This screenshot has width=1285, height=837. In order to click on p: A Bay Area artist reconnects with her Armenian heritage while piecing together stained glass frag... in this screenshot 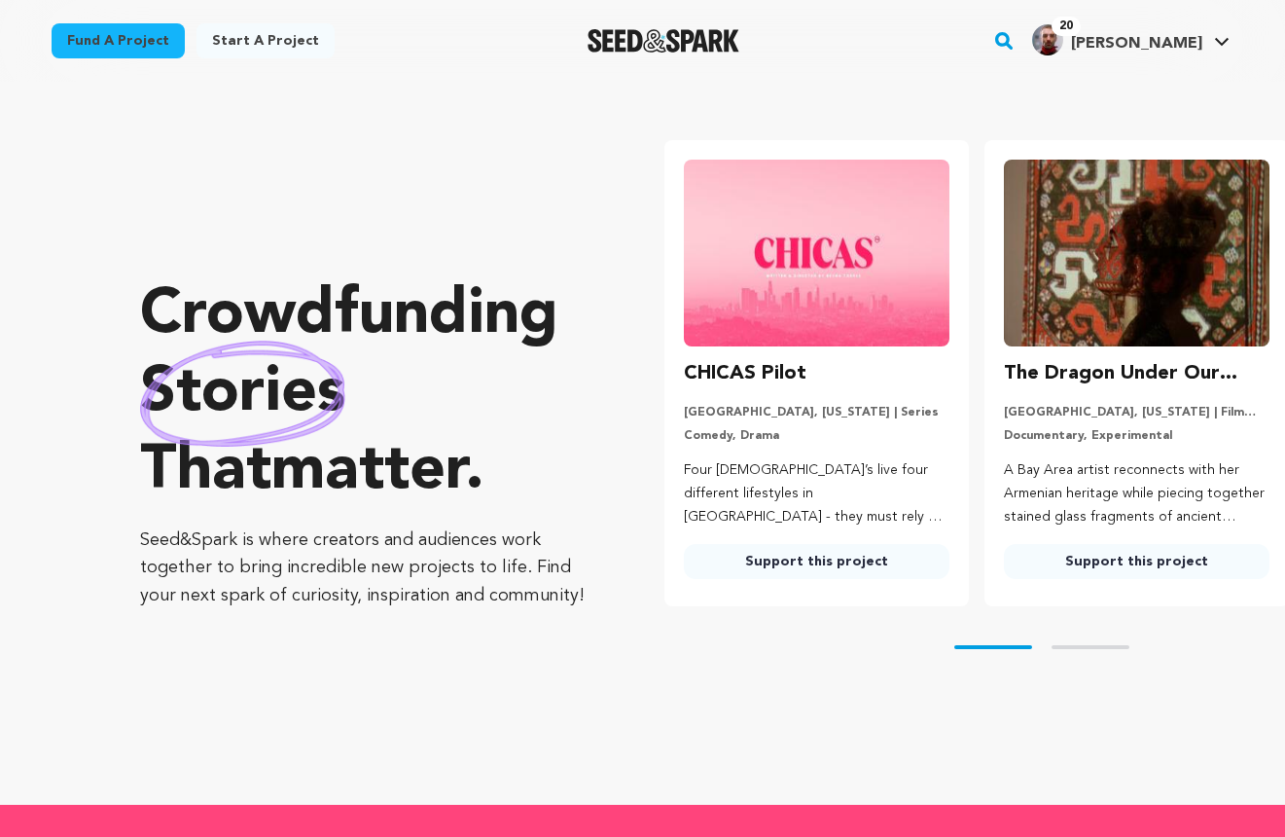, I will do `click(1136, 493)`.